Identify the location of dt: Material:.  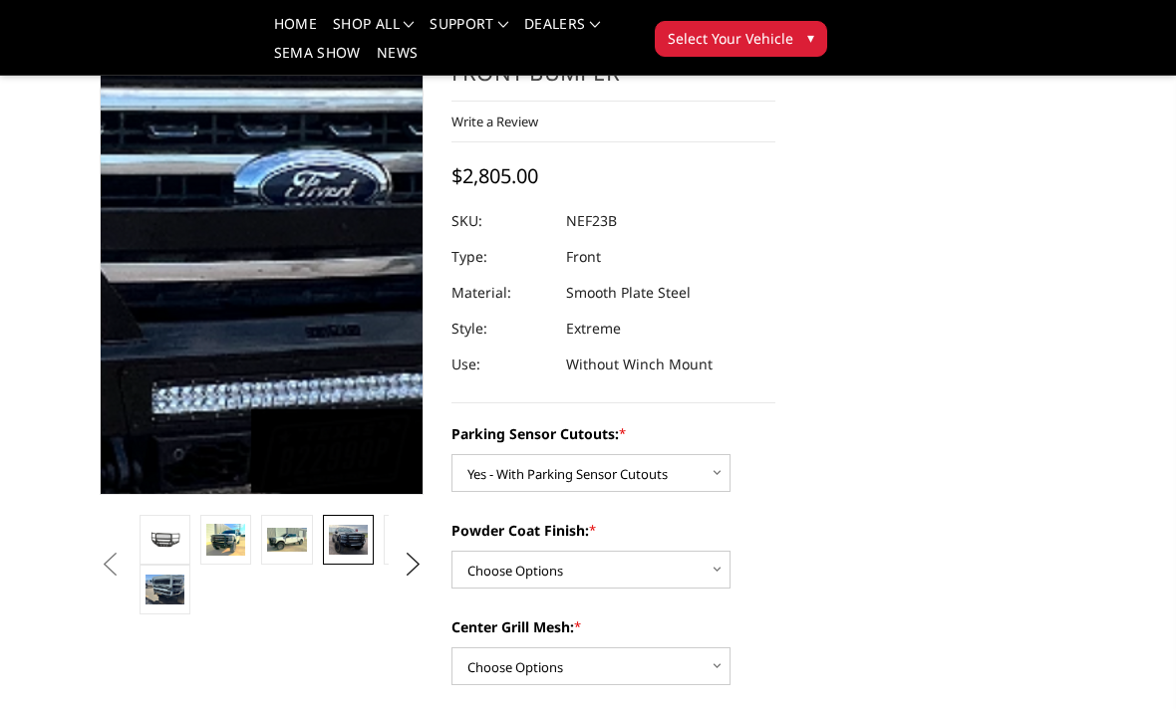
(501, 293).